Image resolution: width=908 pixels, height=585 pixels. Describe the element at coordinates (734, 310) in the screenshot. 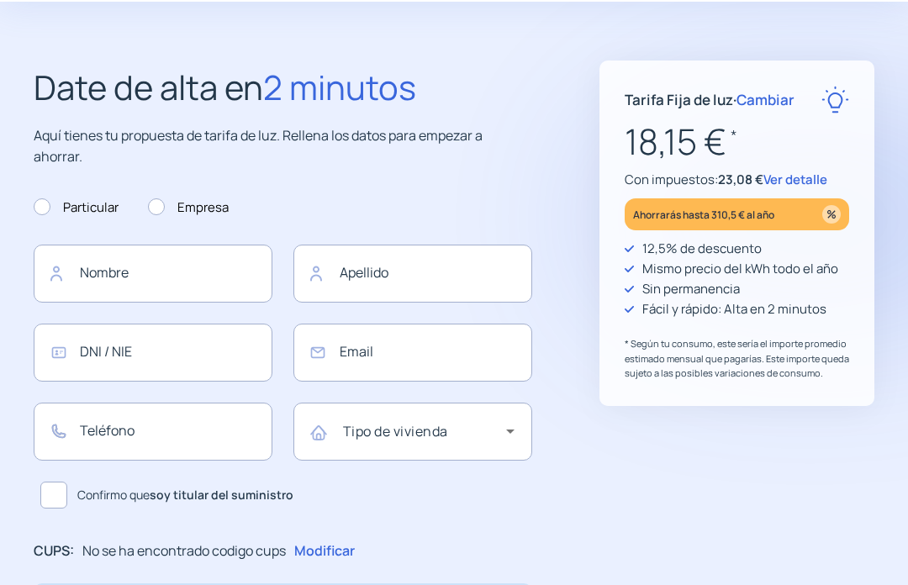

I see `p: Fácil y rápido: Alta en 2 minutos` at that location.